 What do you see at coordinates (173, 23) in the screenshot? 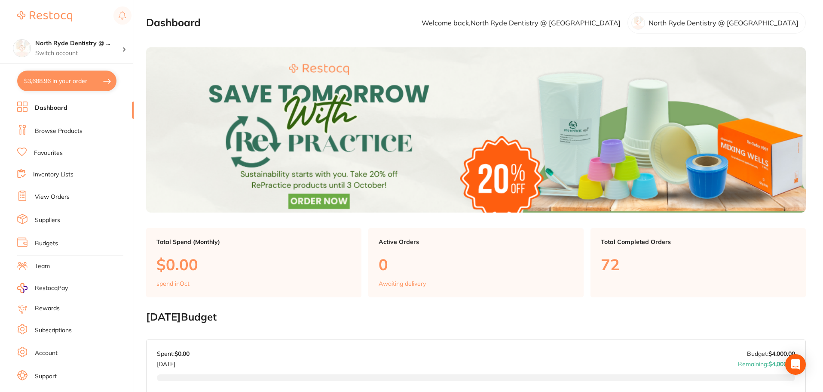
I see `h2: Dashboard` at bounding box center [173, 23].